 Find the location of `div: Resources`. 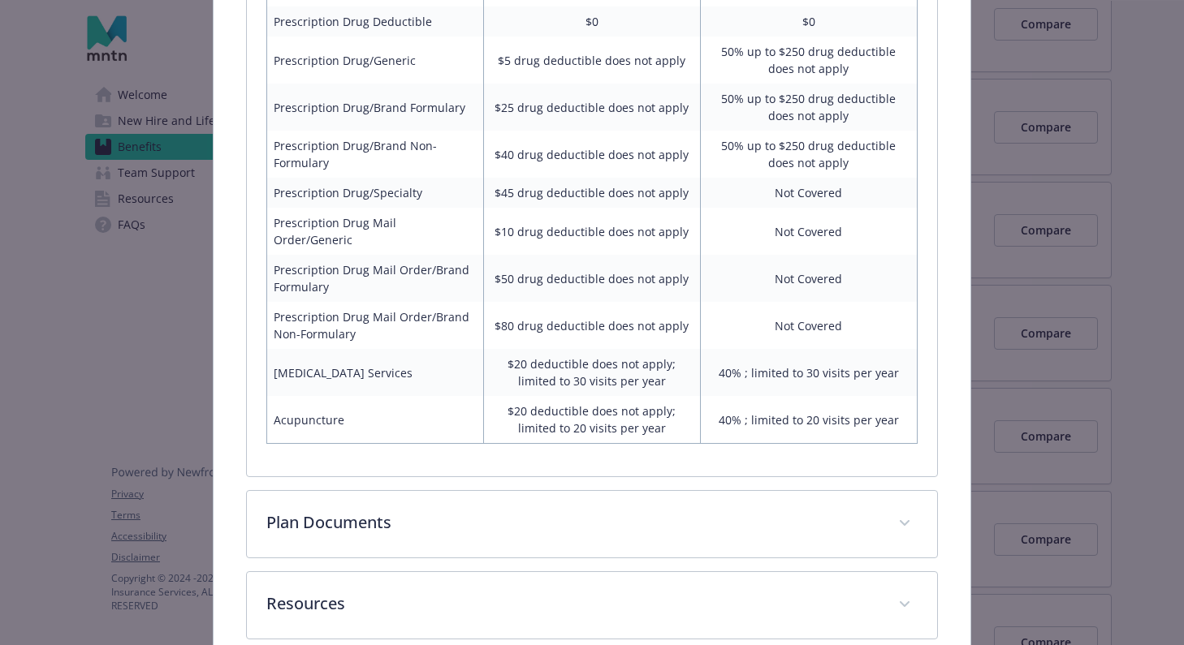

div: Resources is located at coordinates (591, 606).